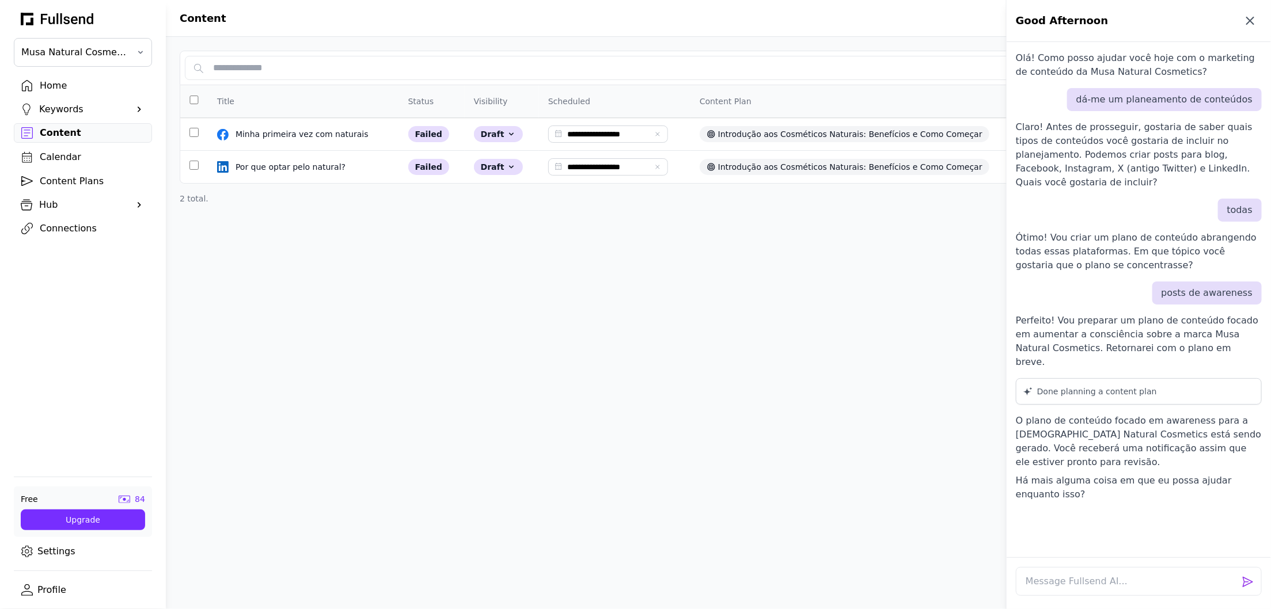 Image resolution: width=1271 pixels, height=609 pixels. I want to click on h1: Good Afternoon, so click(1062, 21).